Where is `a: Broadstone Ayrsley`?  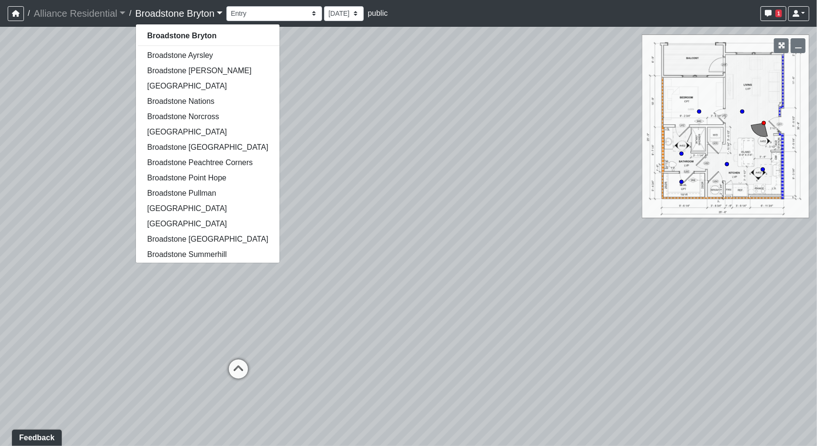 a: Broadstone Ayrsley is located at coordinates (208, 56).